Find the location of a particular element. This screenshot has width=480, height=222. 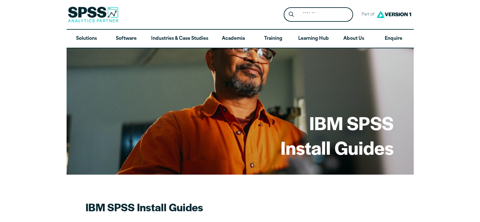

a: Learning Hub is located at coordinates (314, 39).